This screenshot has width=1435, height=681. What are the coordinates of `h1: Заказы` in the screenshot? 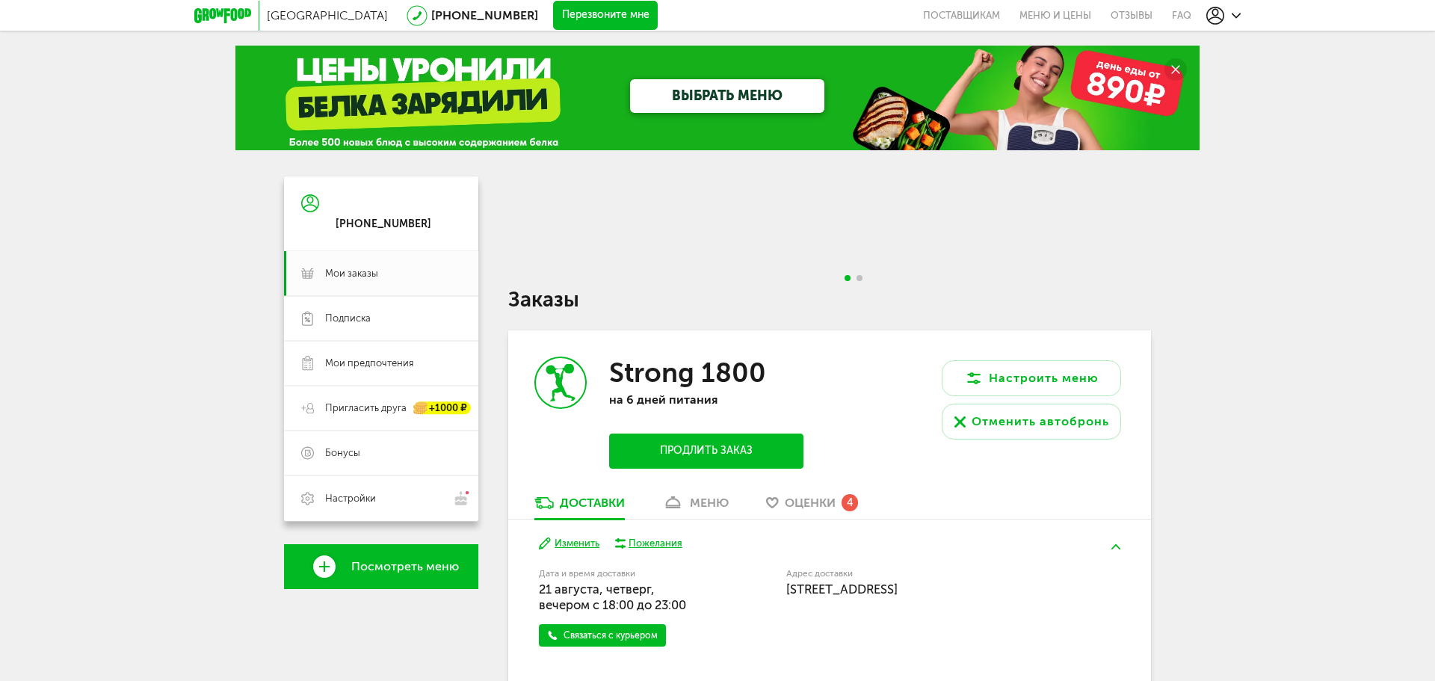 It's located at (830, 300).